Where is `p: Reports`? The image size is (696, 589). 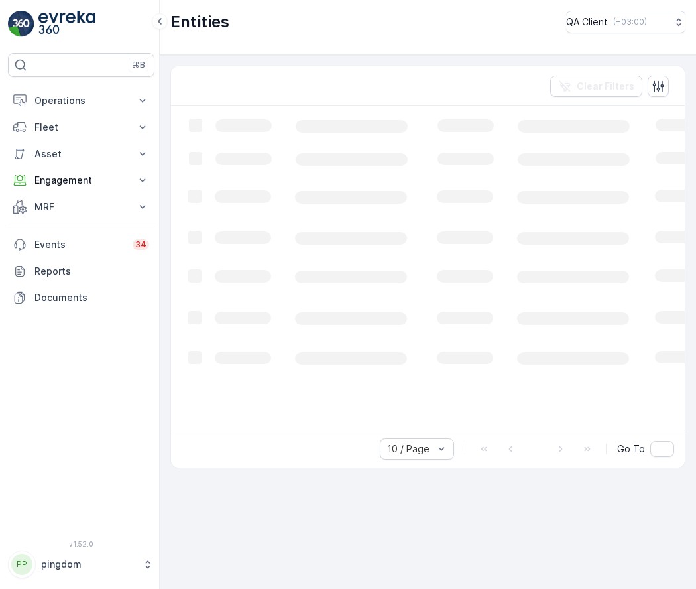
p: Reports is located at coordinates (91, 271).